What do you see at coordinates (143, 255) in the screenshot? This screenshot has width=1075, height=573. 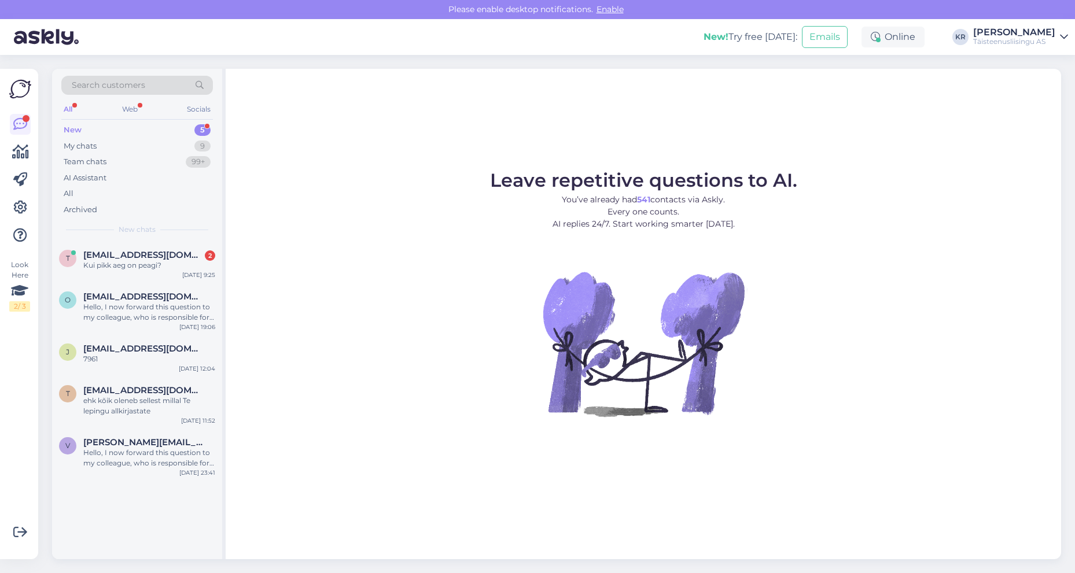 I see `span: trebeta9@gmail.com` at bounding box center [143, 255].